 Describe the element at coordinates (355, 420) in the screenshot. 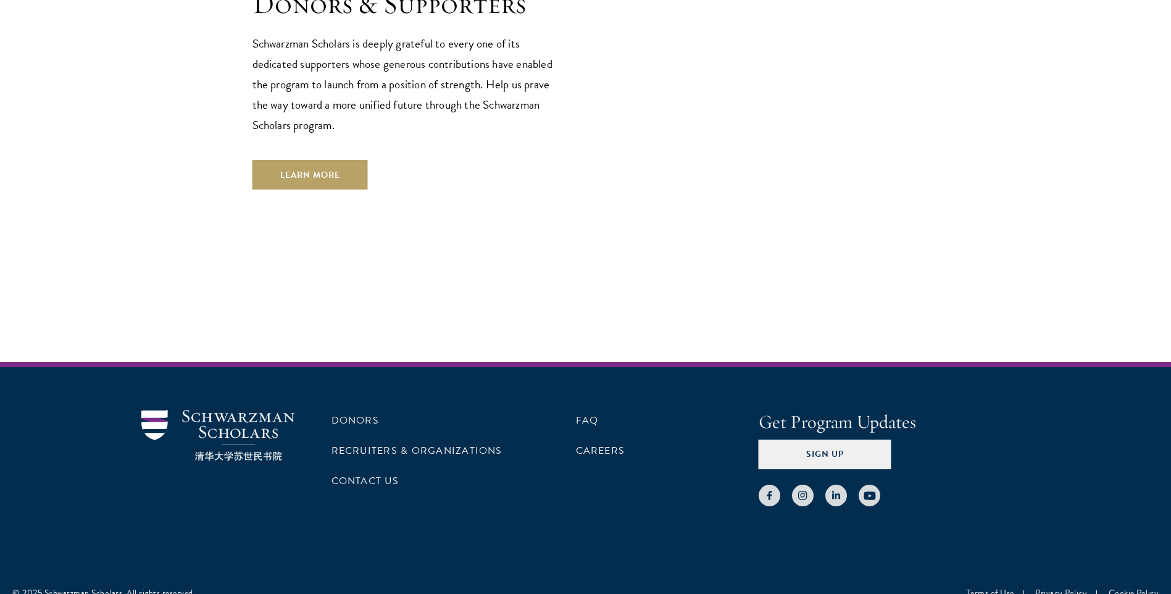

I see `a: Donors` at that location.